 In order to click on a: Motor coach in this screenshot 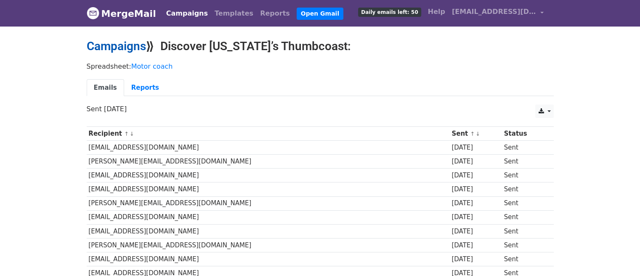, I will do `click(152, 66)`.